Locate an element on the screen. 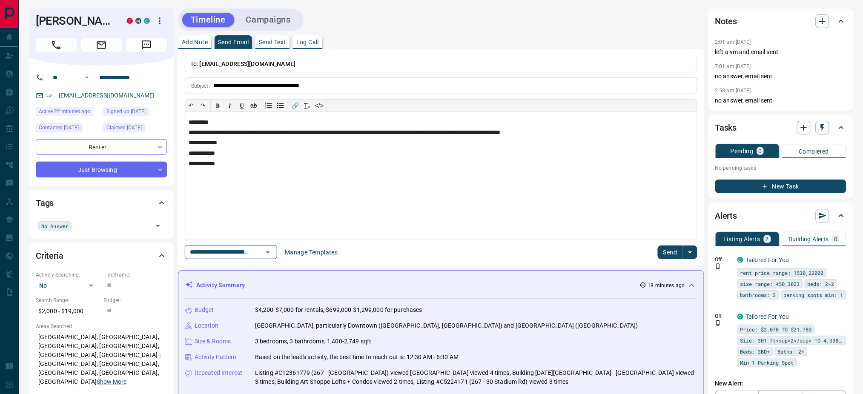 This screenshot has width=863, height=394. span: size range: 450,3023 is located at coordinates (770, 284).